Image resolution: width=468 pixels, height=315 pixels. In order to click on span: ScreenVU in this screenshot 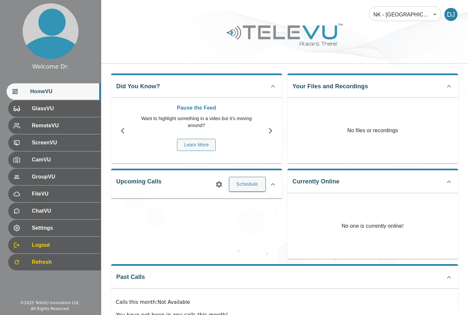, I will do `click(64, 143)`.